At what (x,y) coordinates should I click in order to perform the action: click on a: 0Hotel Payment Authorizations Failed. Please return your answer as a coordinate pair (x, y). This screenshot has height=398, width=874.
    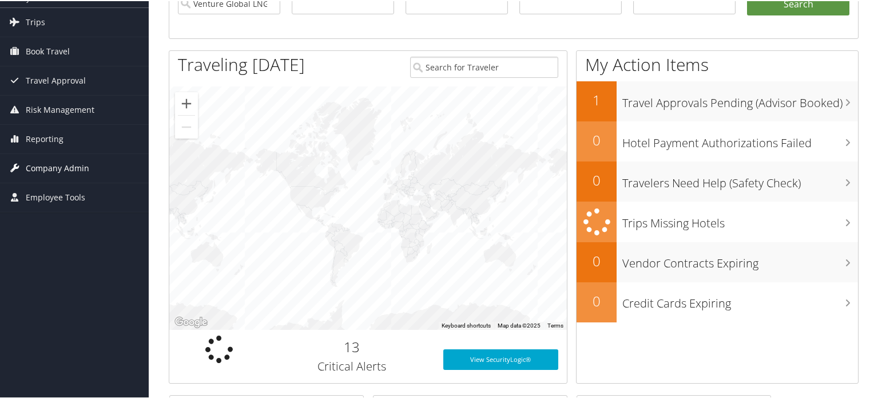
    Looking at the image, I should click on (717, 140).